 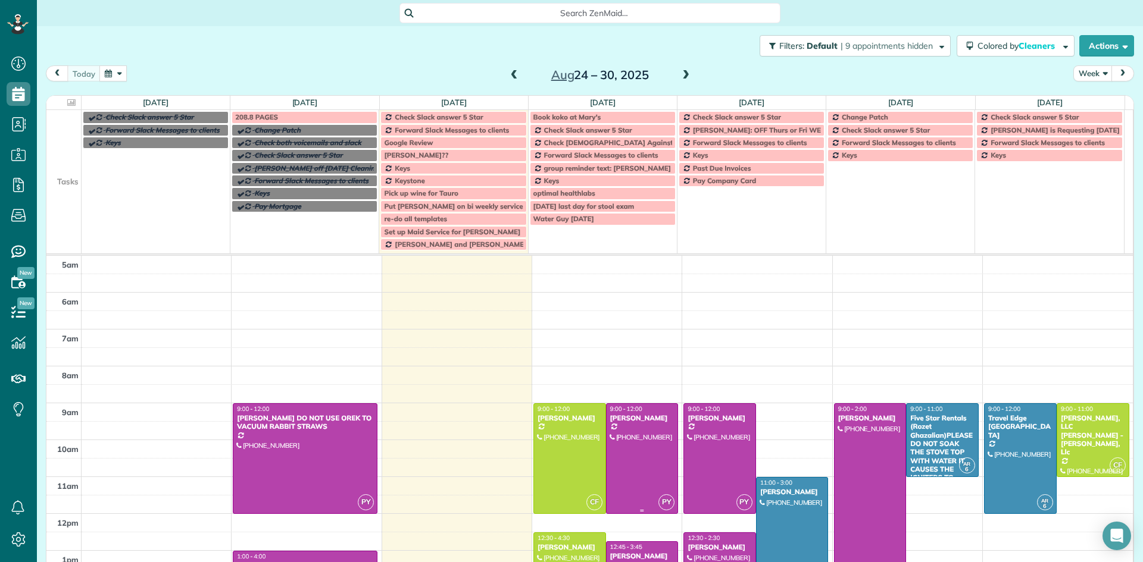 I want to click on span: Google Review, so click(x=408, y=142).